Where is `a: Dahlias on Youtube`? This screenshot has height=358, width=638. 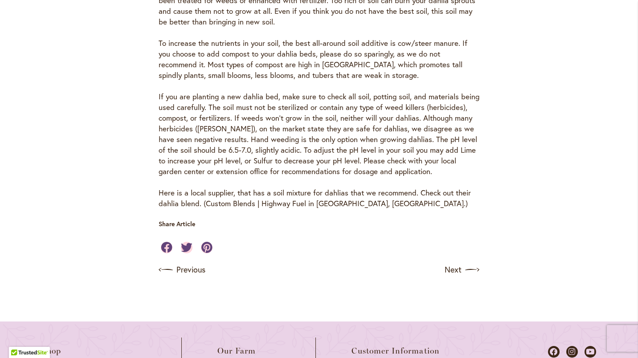 a: Dahlias on Youtube is located at coordinates (591, 352).